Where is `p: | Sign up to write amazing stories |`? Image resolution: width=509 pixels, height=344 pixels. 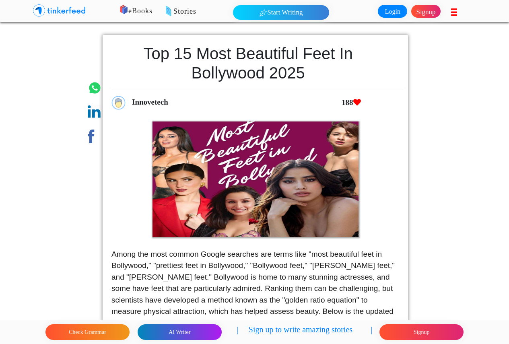
p: | Sign up to write amazing stories | is located at coordinates (304, 332).